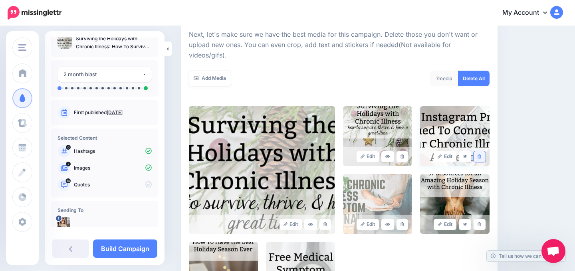 The width and height of the screenshot is (575, 271). Describe the element at coordinates (109, 88) in the screenshot. I see `li: A post will be sent on day 8` at that location.